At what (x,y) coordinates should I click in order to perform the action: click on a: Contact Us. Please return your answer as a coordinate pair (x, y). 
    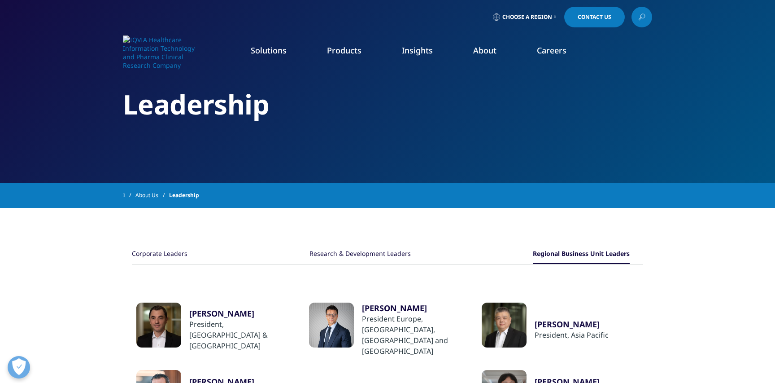
    Looking at the image, I should click on (594, 17).